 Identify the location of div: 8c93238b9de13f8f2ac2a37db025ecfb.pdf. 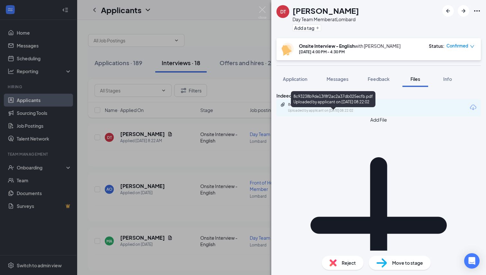
(333, 105).